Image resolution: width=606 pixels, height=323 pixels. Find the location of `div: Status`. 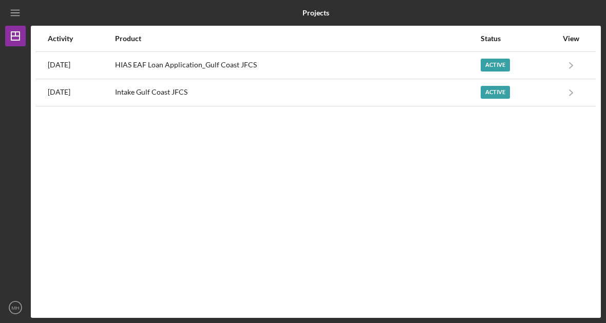

div: Status is located at coordinates (519, 39).